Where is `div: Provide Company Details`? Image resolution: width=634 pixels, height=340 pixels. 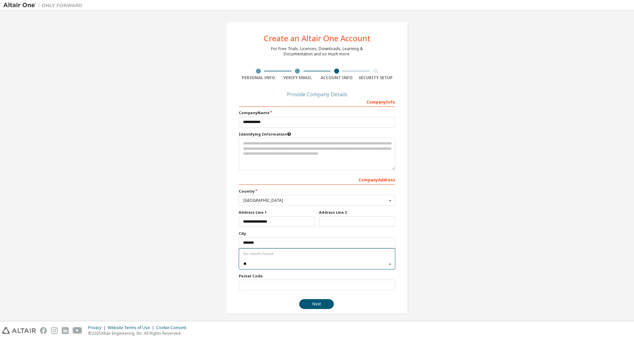 div: Provide Company Details is located at coordinates (317, 94).